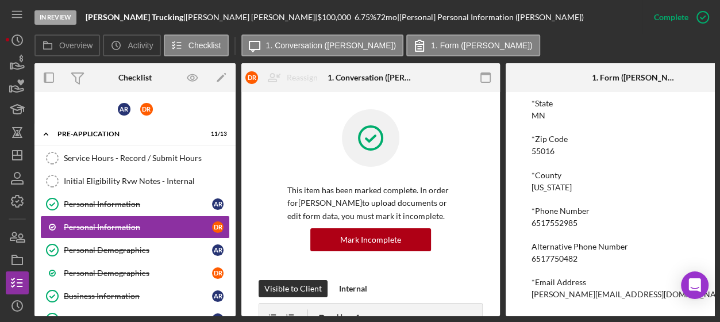  I want to click on button: Overview, so click(67, 45).